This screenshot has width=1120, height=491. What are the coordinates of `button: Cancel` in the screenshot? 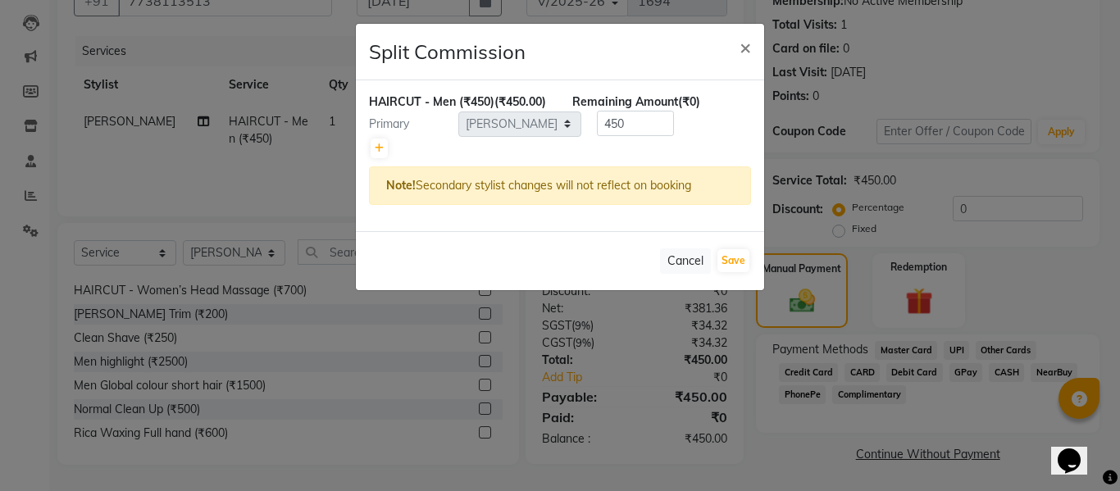 It's located at (685, 261).